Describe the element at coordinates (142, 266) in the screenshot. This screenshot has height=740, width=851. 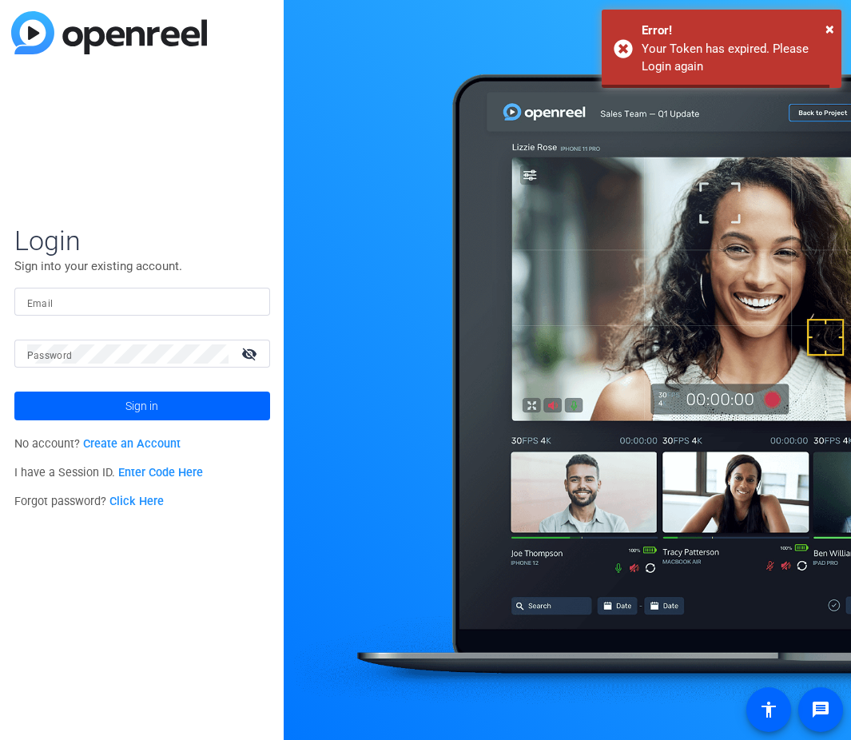
I see `p: Sign into your existing account.` at that location.